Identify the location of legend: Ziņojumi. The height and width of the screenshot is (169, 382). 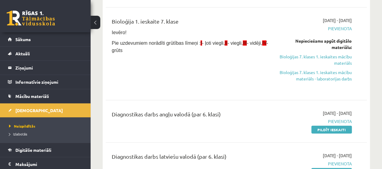
(49, 68).